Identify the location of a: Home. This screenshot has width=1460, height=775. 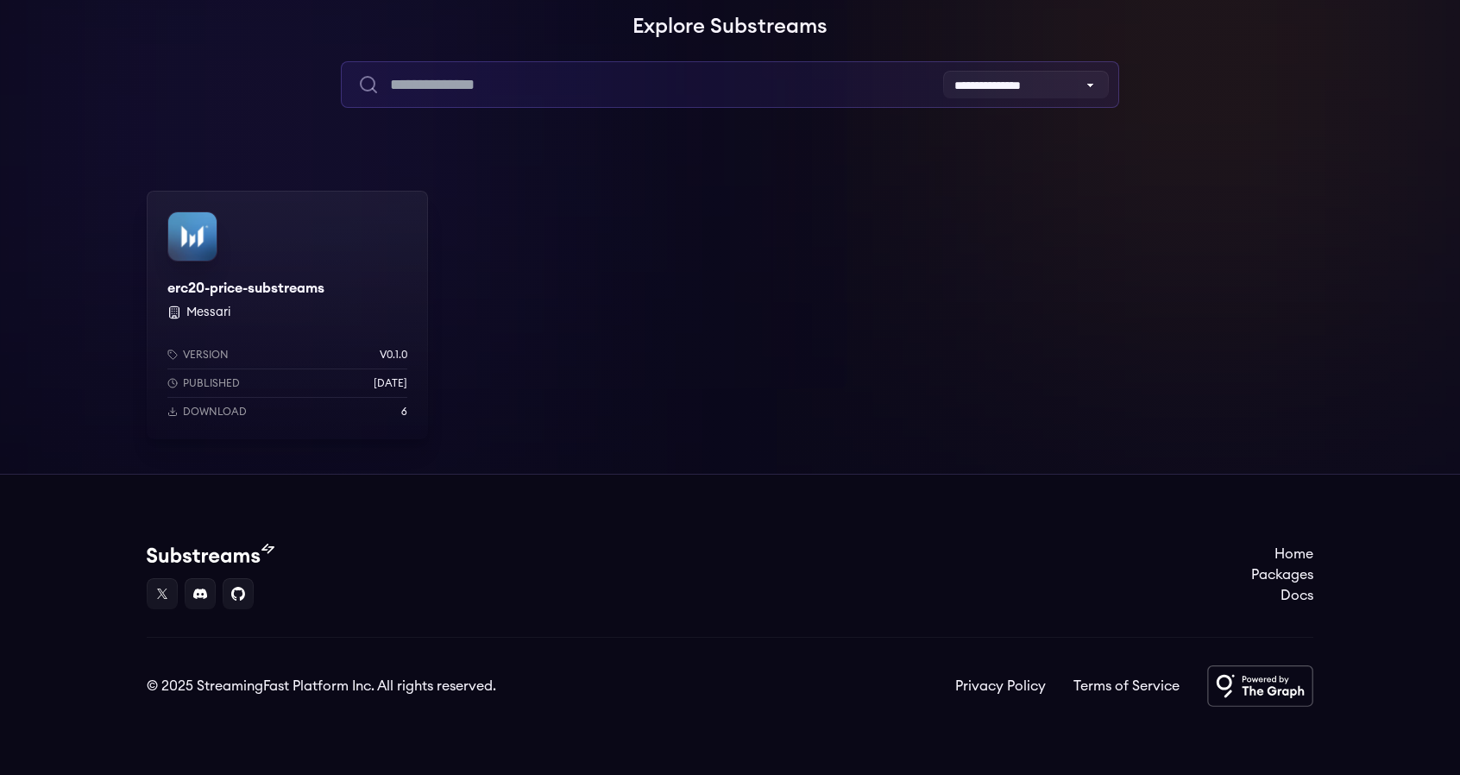
(1282, 554).